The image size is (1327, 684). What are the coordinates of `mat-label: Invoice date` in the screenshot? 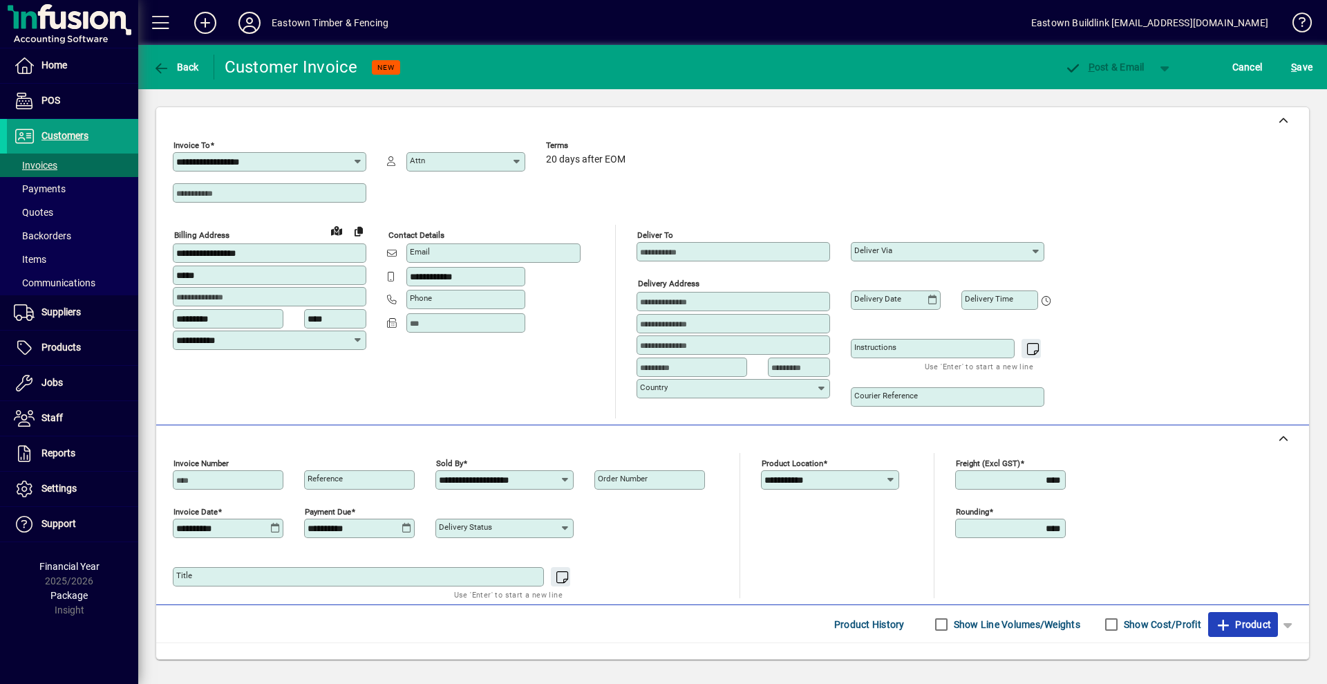 It's located at (196, 511).